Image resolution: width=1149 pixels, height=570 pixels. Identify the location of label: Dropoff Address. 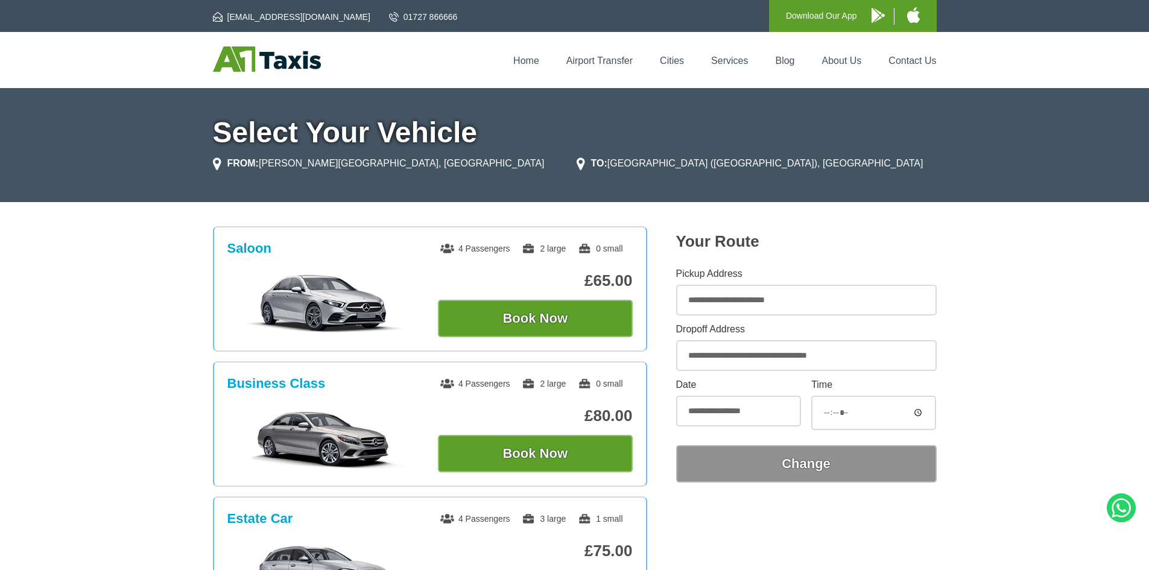
(807, 329).